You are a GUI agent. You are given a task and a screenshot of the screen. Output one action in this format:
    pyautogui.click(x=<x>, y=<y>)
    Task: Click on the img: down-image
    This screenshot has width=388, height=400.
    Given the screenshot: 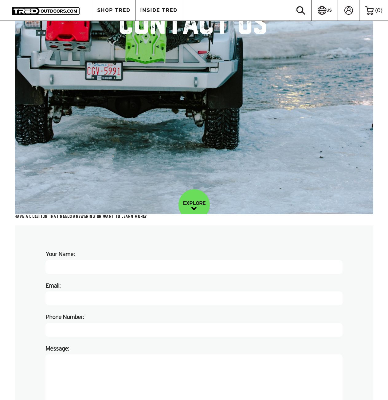 What is the action you would take?
    pyautogui.click(x=194, y=209)
    